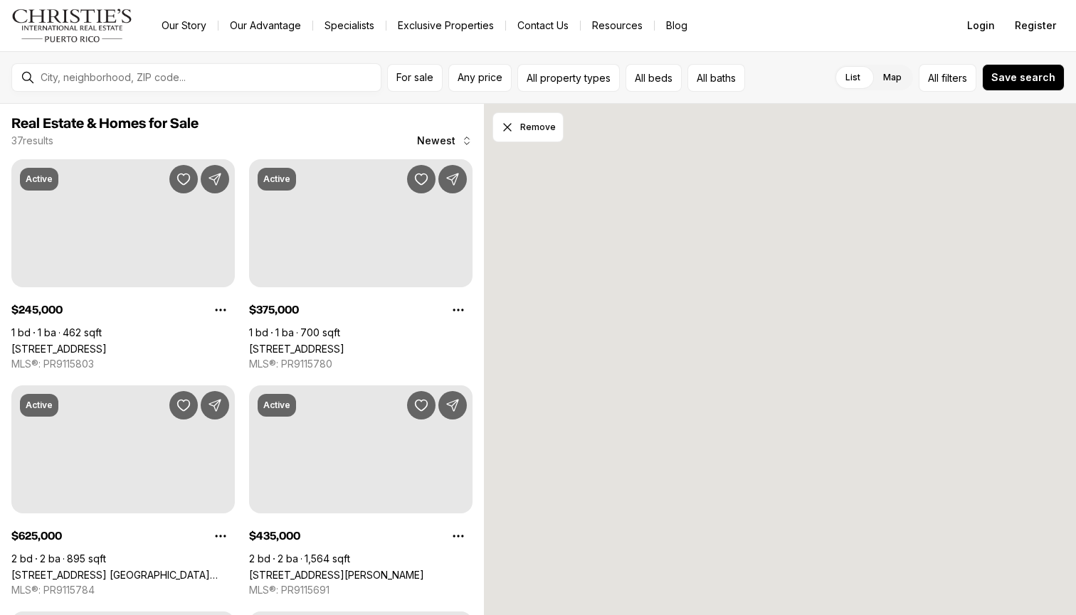  Describe the element at coordinates (59, 349) in the screenshot. I see `a: 6471 AVE ISLA VERDE SHL #811, CAROLINA PR, 00979` at that location.